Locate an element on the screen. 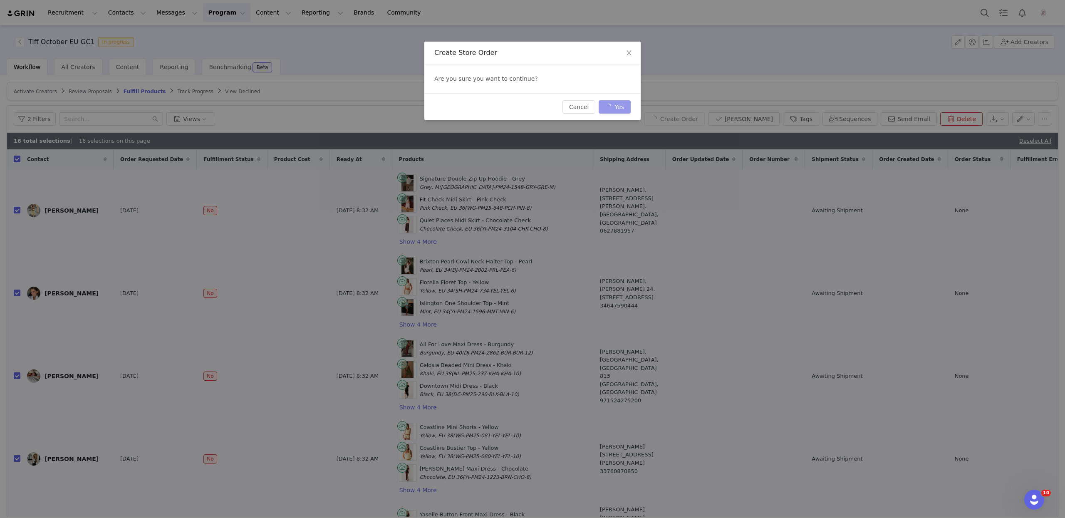 Image resolution: width=1065 pixels, height=518 pixels. div: Create Store Order is located at coordinates (532, 53).